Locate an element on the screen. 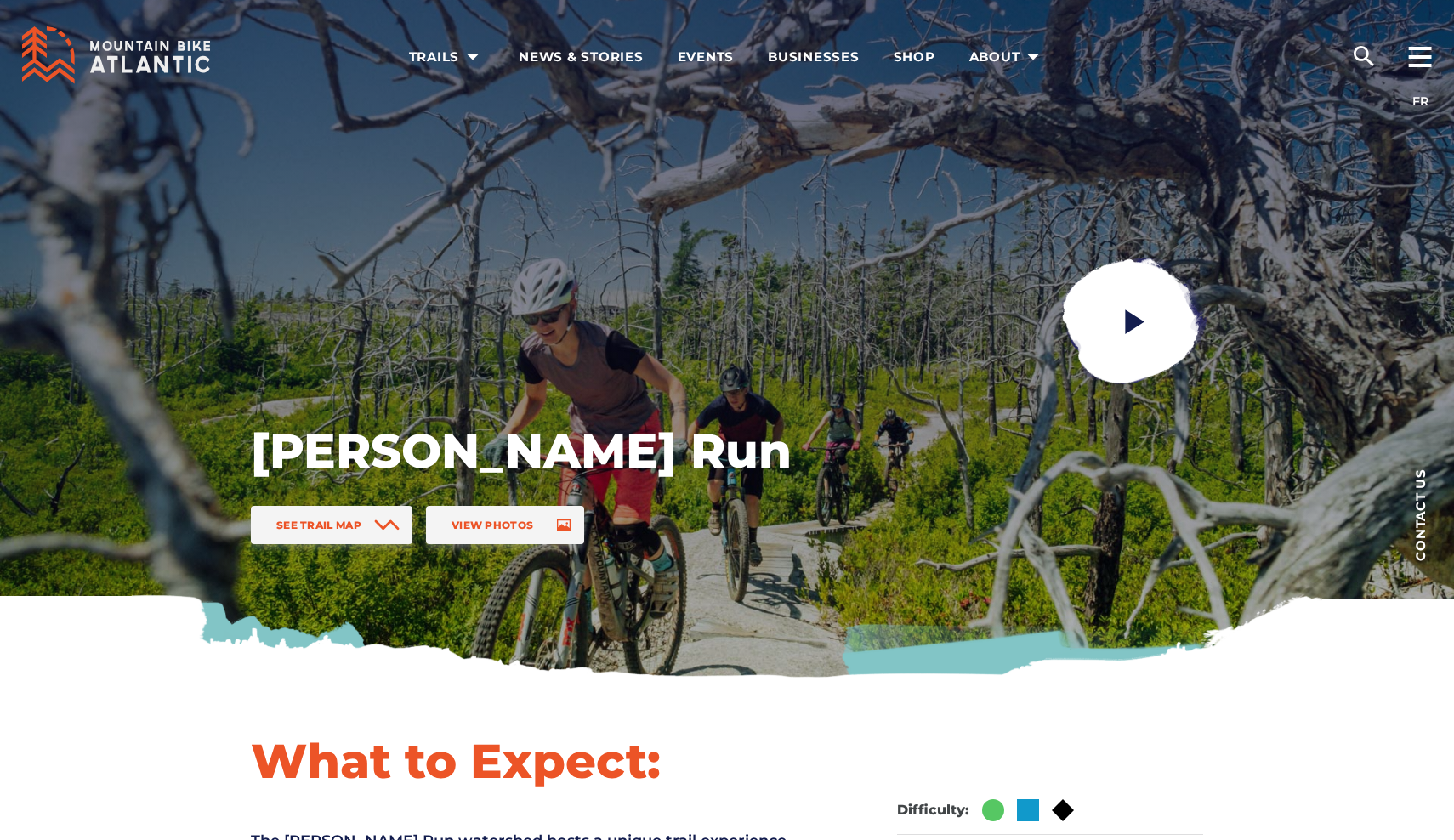 Image resolution: width=1454 pixels, height=840 pixels. a: Contact us is located at coordinates (1420, 514).